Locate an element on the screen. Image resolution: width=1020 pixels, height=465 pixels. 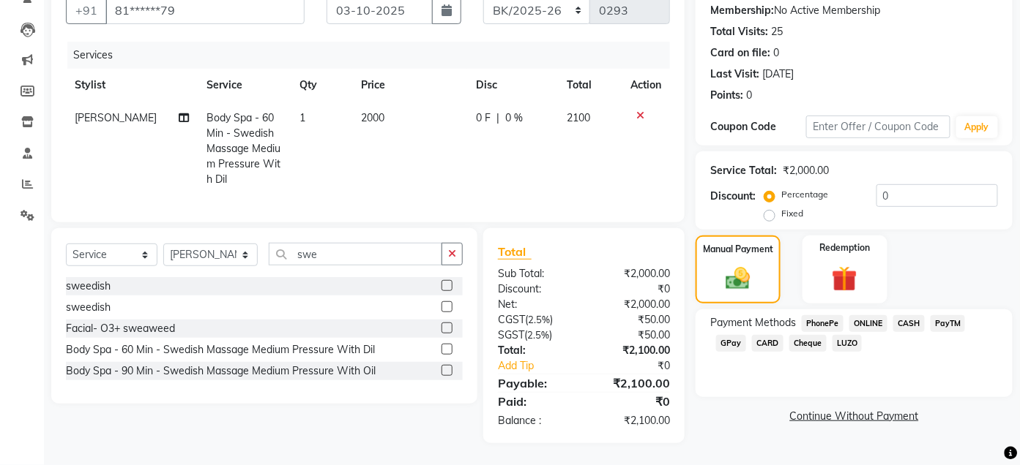
th: Service is located at coordinates (244, 85).